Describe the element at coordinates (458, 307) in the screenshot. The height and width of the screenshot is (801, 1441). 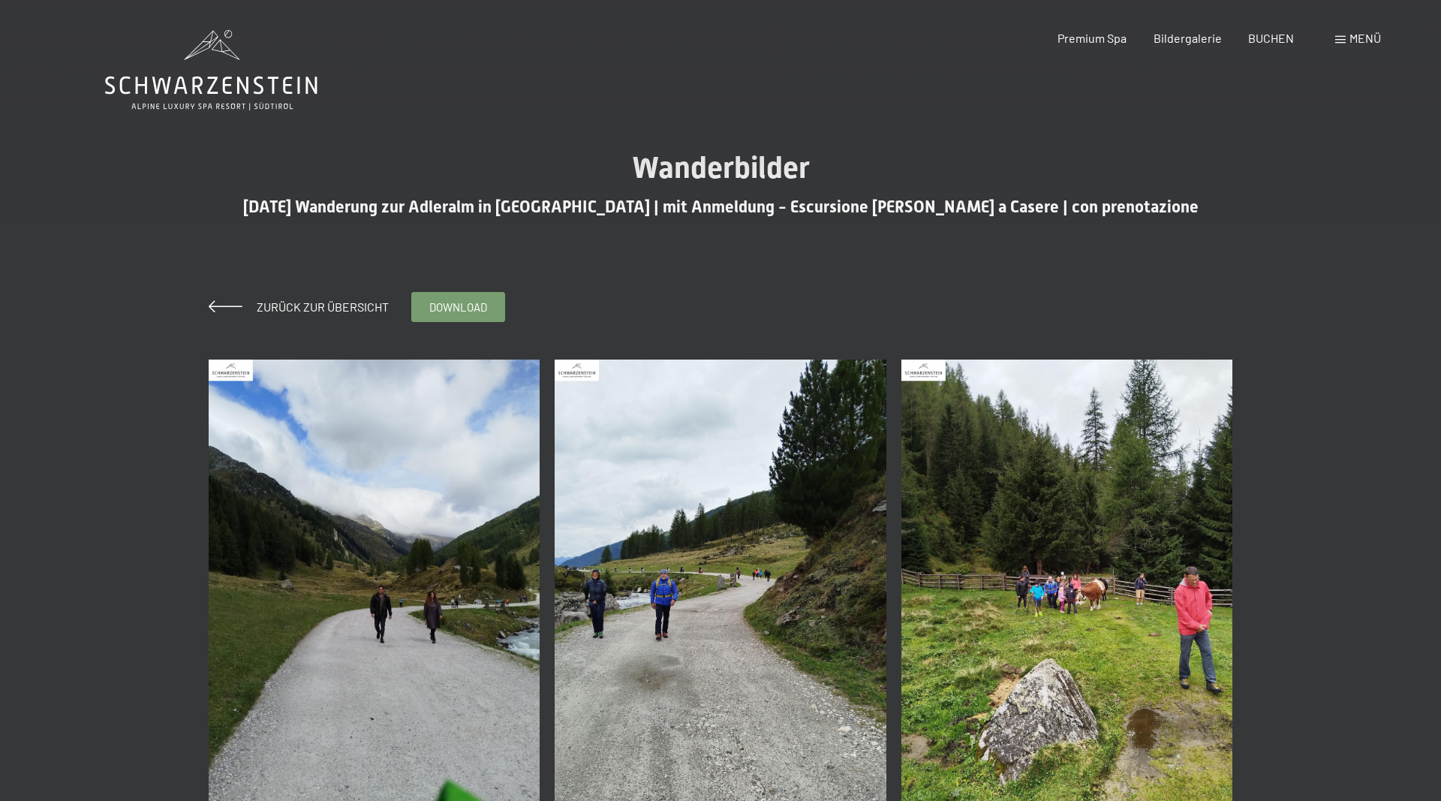
I see `span: download` at that location.